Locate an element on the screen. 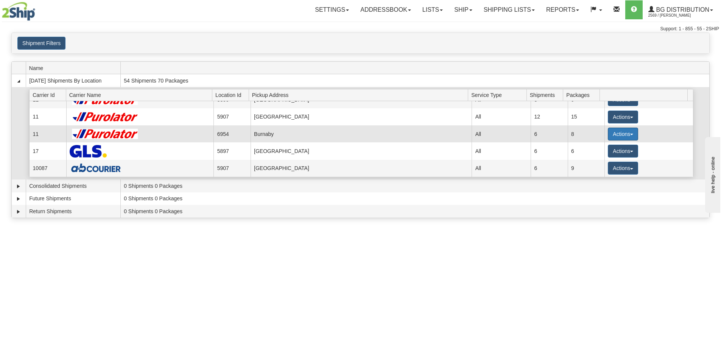 The image size is (721, 348). span: Shipments is located at coordinates (546, 95).